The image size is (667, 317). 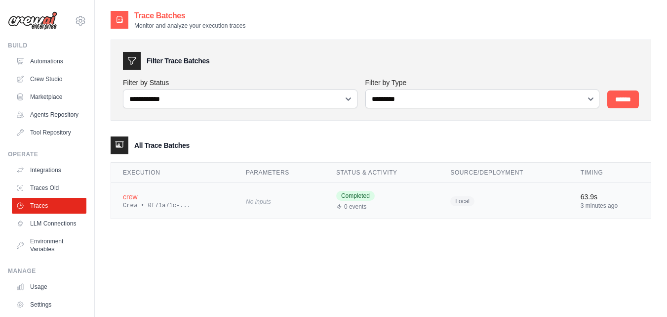 What do you see at coordinates (279, 201) in the screenshot?
I see `div: No inputs` at bounding box center [279, 201].